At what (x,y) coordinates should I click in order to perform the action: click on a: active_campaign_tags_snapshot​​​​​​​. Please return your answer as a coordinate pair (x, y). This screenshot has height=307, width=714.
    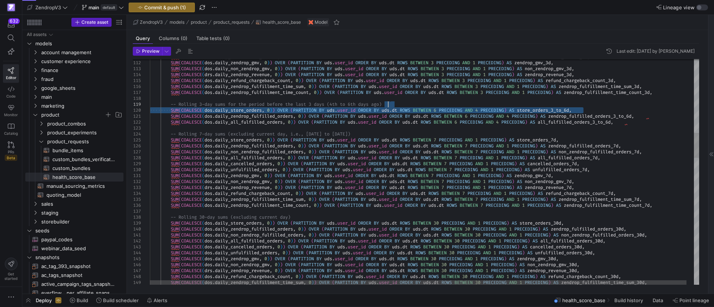
    Looking at the image, I should click on (74, 284).